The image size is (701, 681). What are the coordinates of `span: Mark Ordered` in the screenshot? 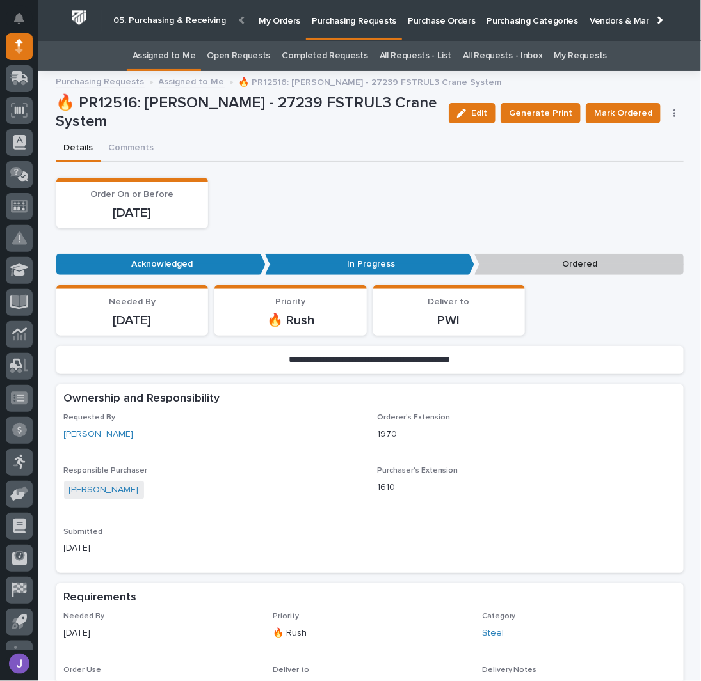 It's located at (622, 113).